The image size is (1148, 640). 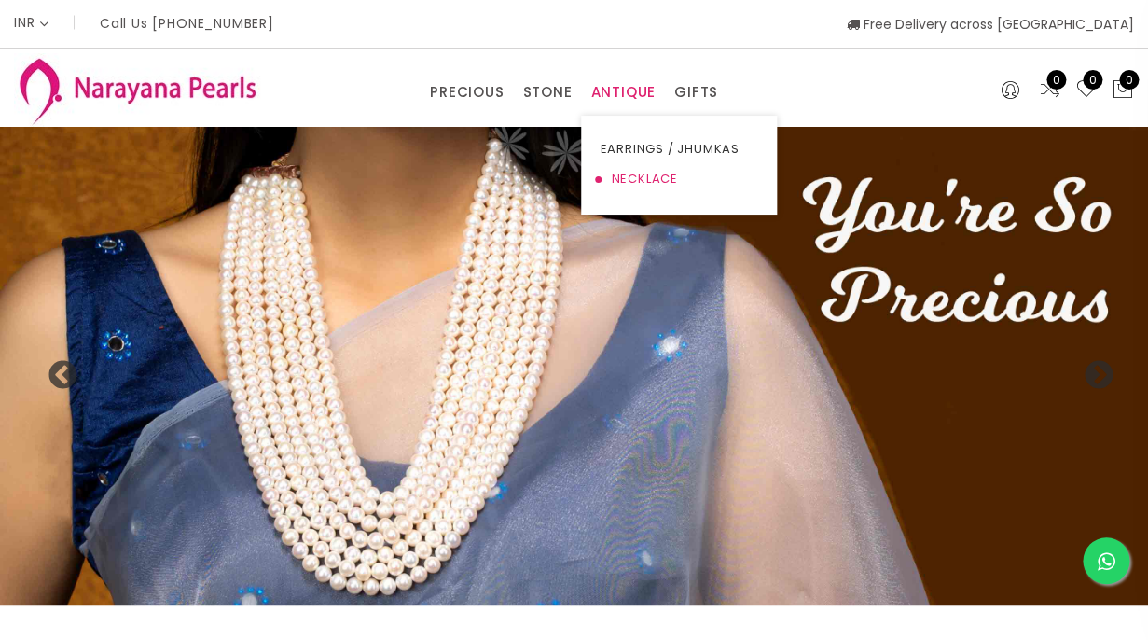 I want to click on a: ANTIQUE, so click(x=623, y=92).